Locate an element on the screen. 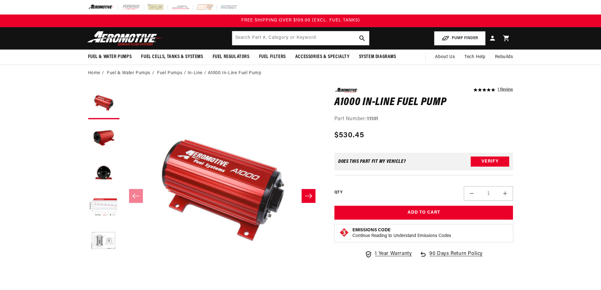 This screenshot has width=601, height=290. span: System Diagrams is located at coordinates (377, 57).